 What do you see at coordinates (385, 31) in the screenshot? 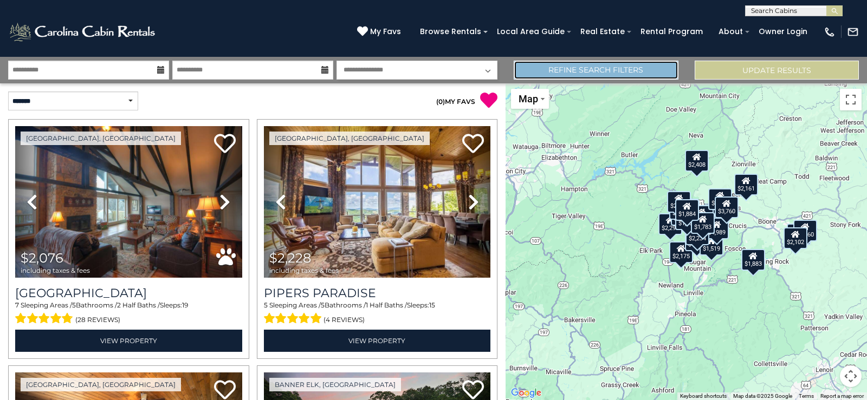
I see `span: My Favs` at bounding box center [385, 31].